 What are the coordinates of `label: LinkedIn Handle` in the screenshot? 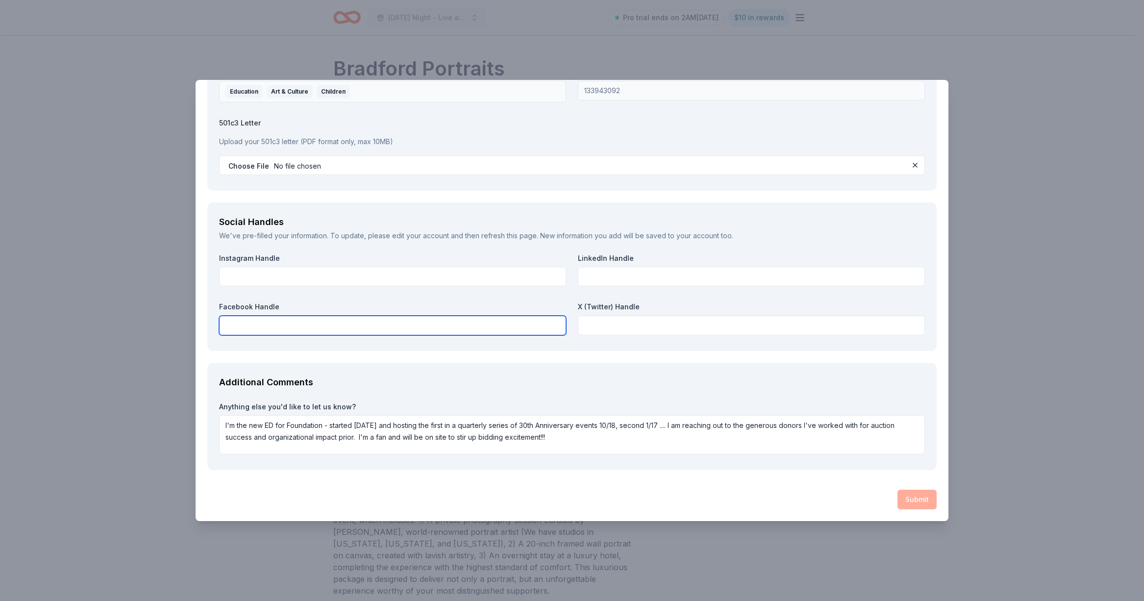 It's located at (751, 258).